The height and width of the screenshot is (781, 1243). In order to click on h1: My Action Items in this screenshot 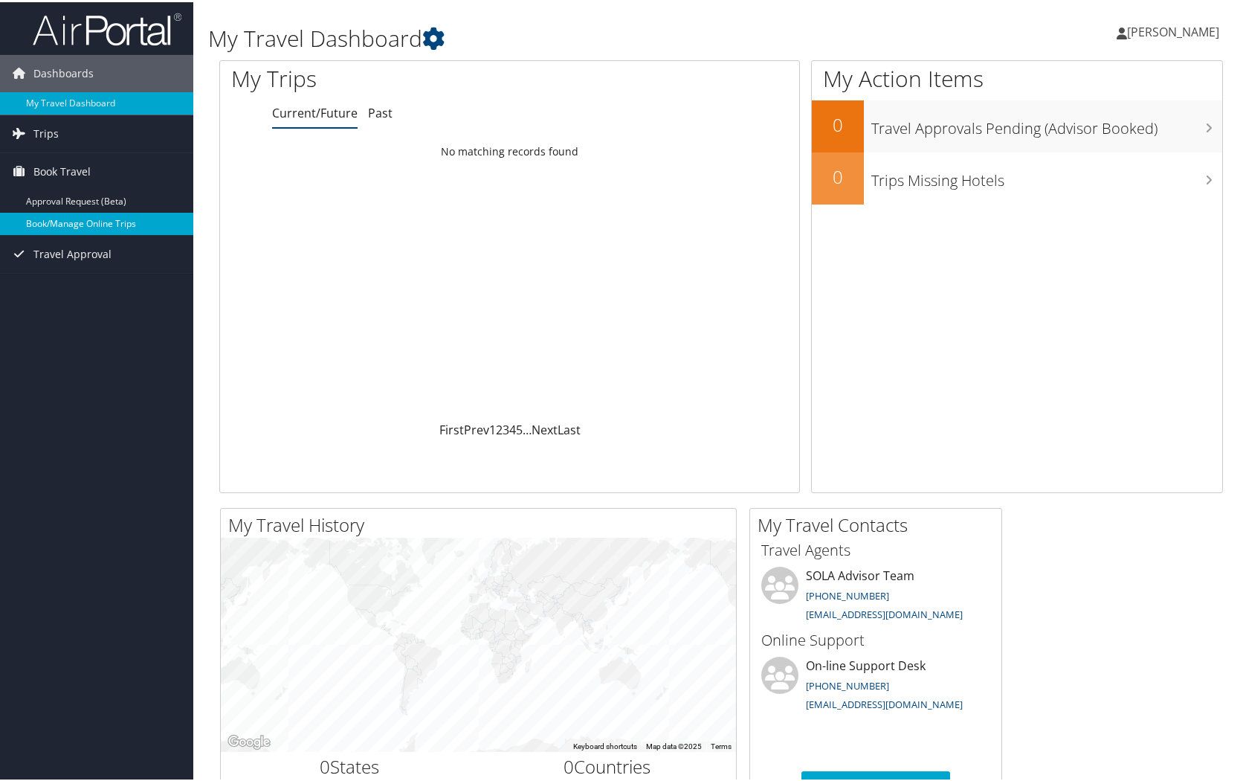, I will do `click(1017, 77)`.